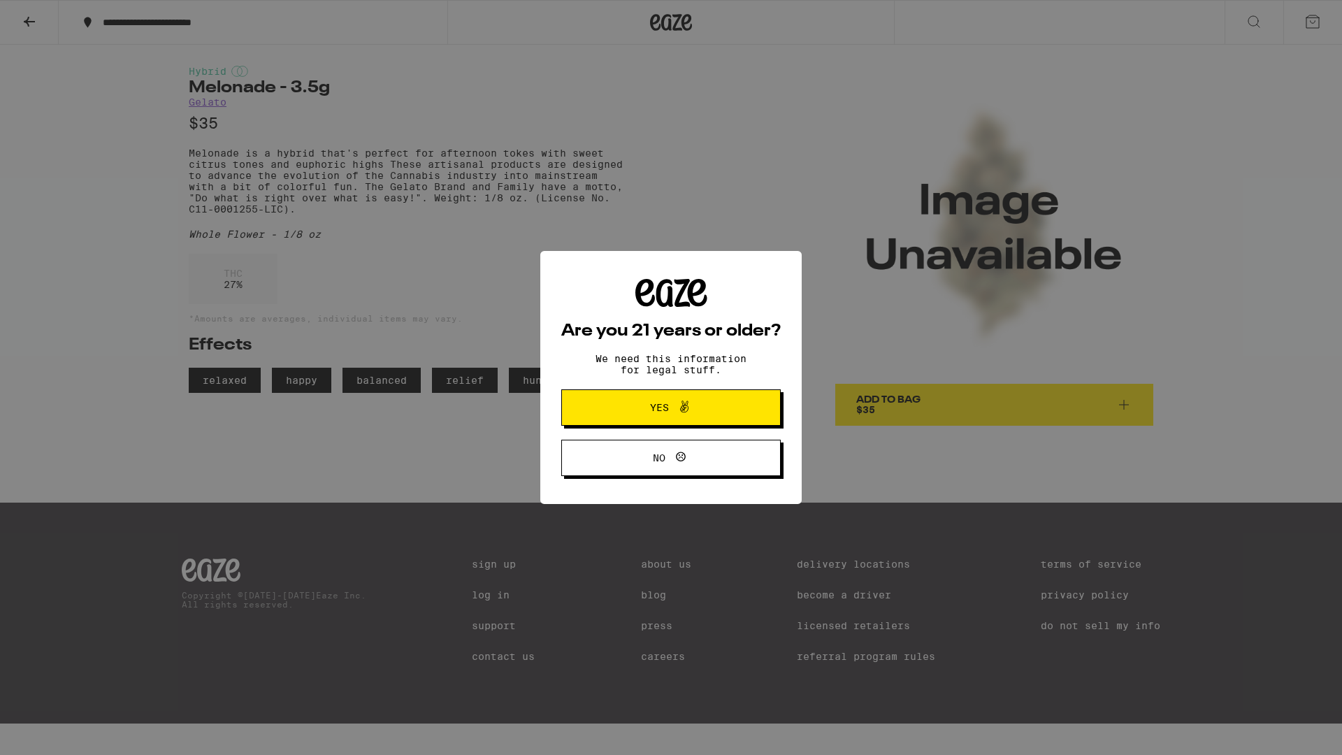 Image resolution: width=1342 pixels, height=755 pixels. I want to click on button: No, so click(671, 458).